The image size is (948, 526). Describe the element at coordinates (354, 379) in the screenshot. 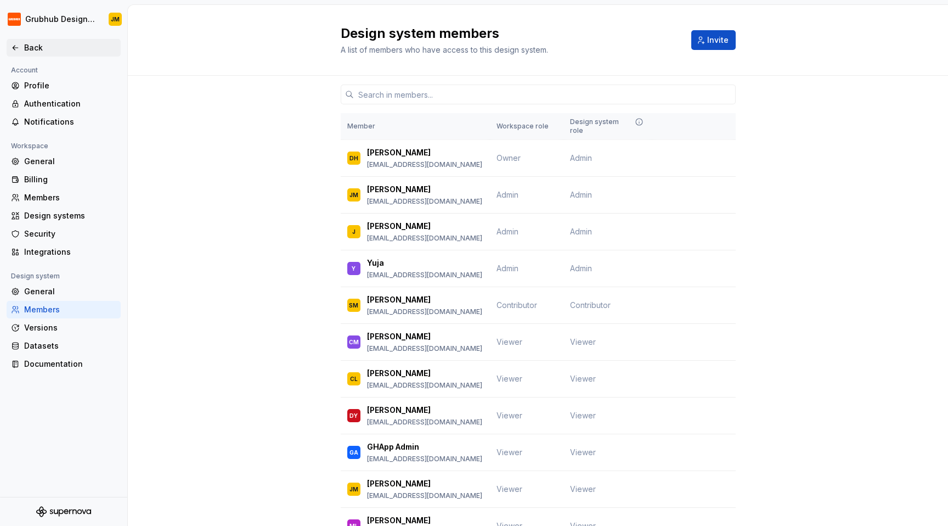

I see `div: CL` at that location.